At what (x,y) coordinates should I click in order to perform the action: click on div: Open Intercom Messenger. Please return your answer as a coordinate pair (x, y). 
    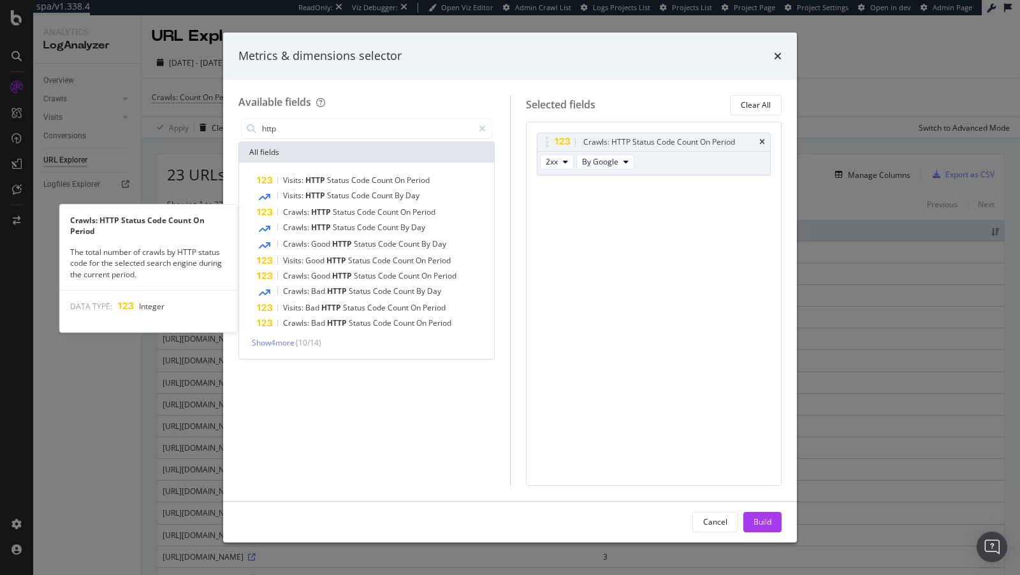
    Looking at the image, I should click on (992, 547).